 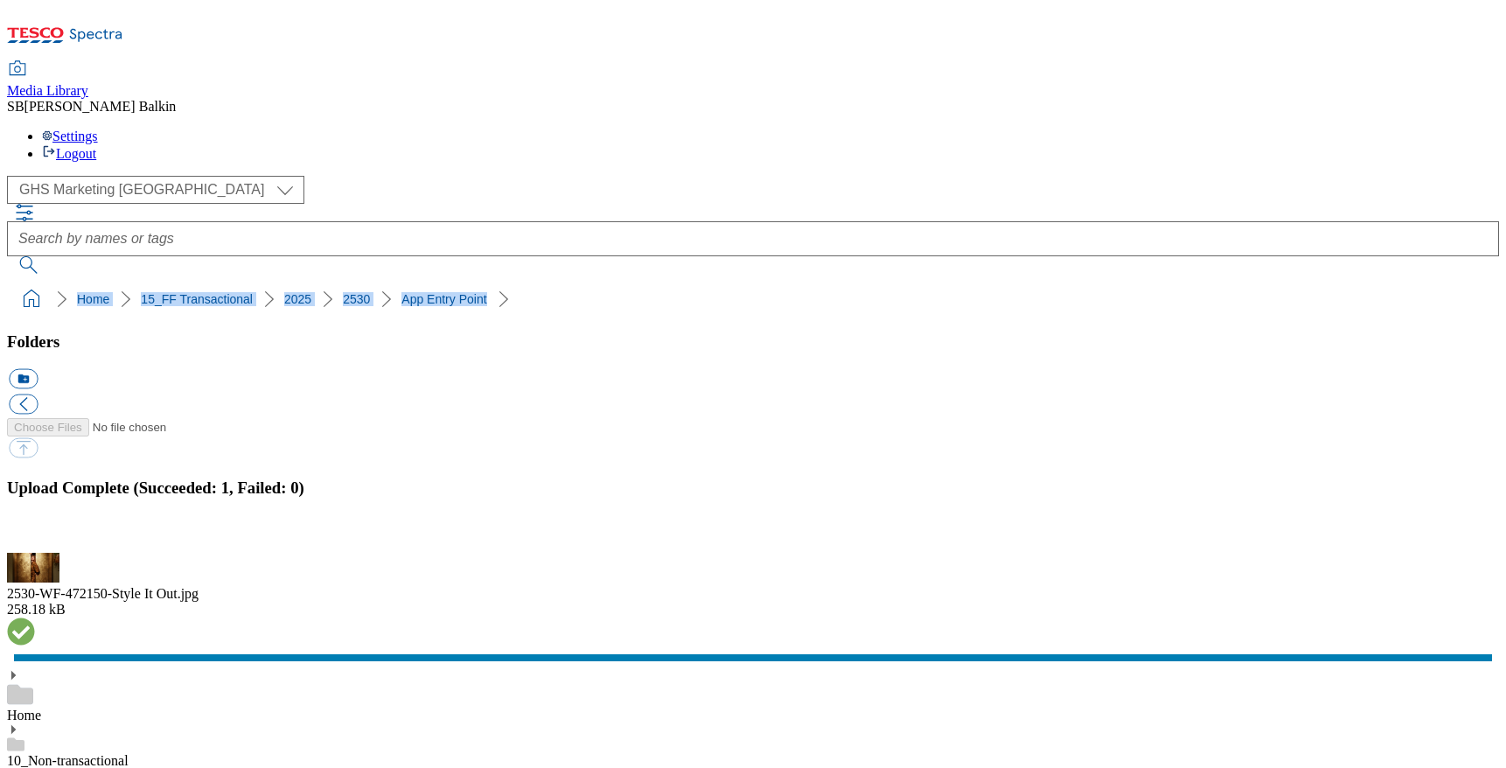 What do you see at coordinates (67, 760) in the screenshot?
I see `a: 10_Non-transactional` at bounding box center [67, 760].